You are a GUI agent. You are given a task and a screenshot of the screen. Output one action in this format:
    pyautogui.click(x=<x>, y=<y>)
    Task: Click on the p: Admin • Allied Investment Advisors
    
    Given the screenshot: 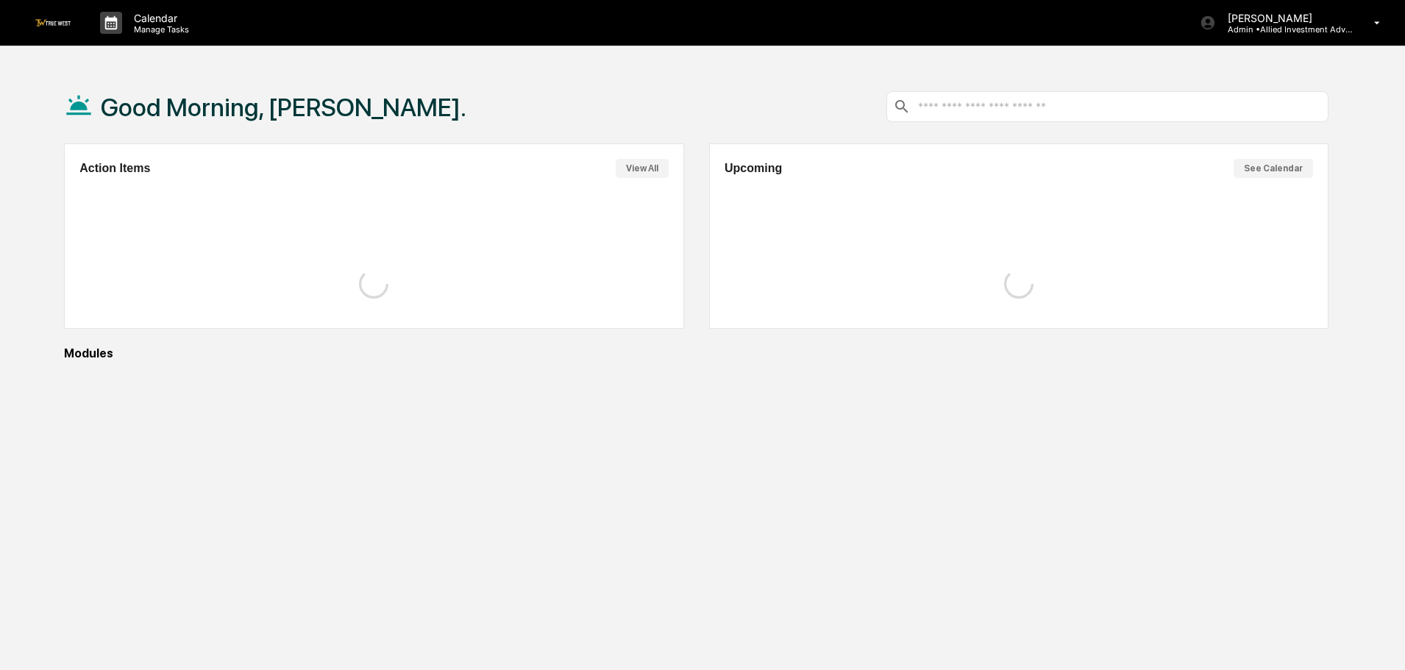 What is the action you would take?
    pyautogui.click(x=1285, y=29)
    